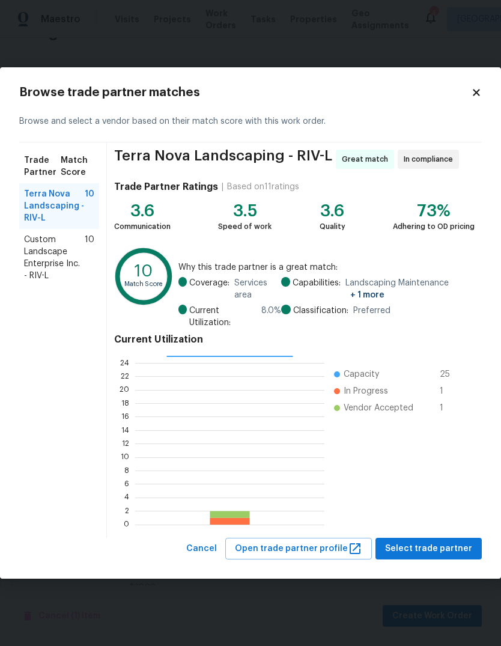  Describe the element at coordinates (209, 289) in the screenshot. I see `span: Coverage:` at that location.